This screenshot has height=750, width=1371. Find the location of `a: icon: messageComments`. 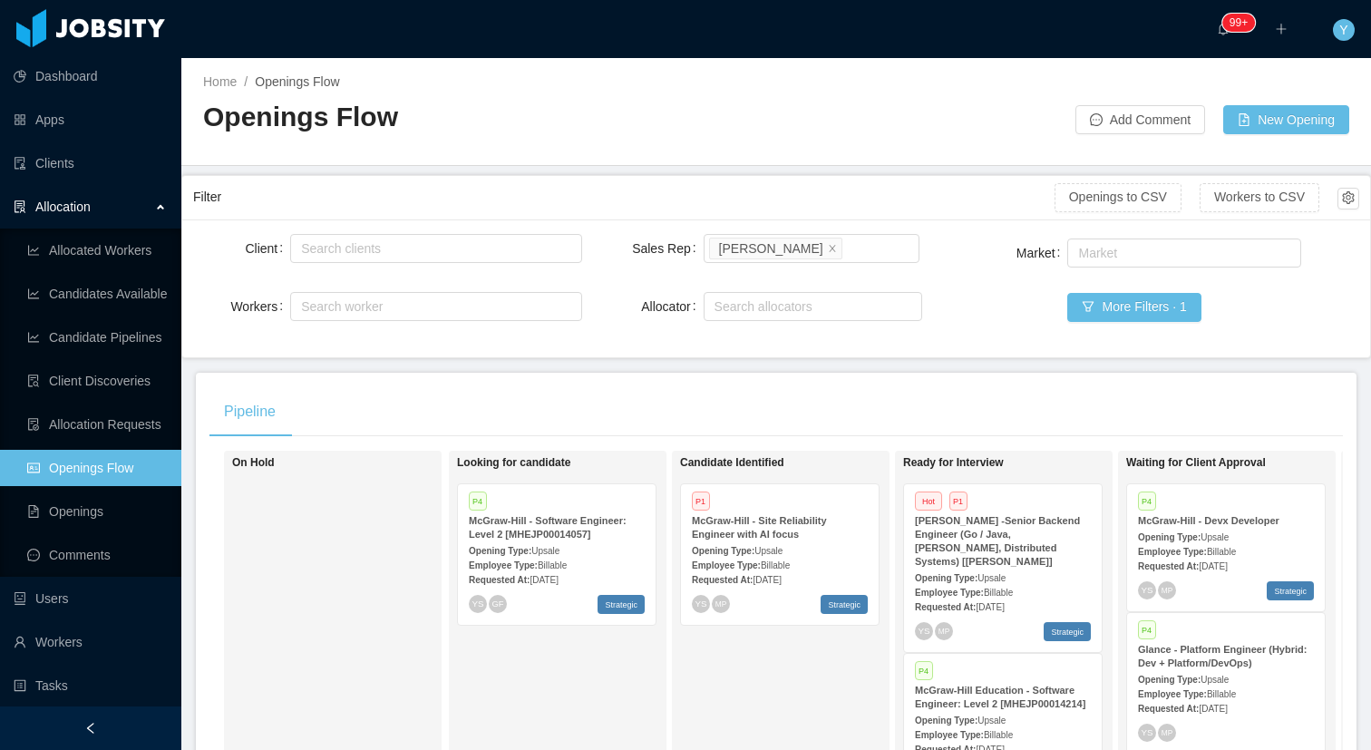

a: icon: messageComments is located at coordinates (97, 555).